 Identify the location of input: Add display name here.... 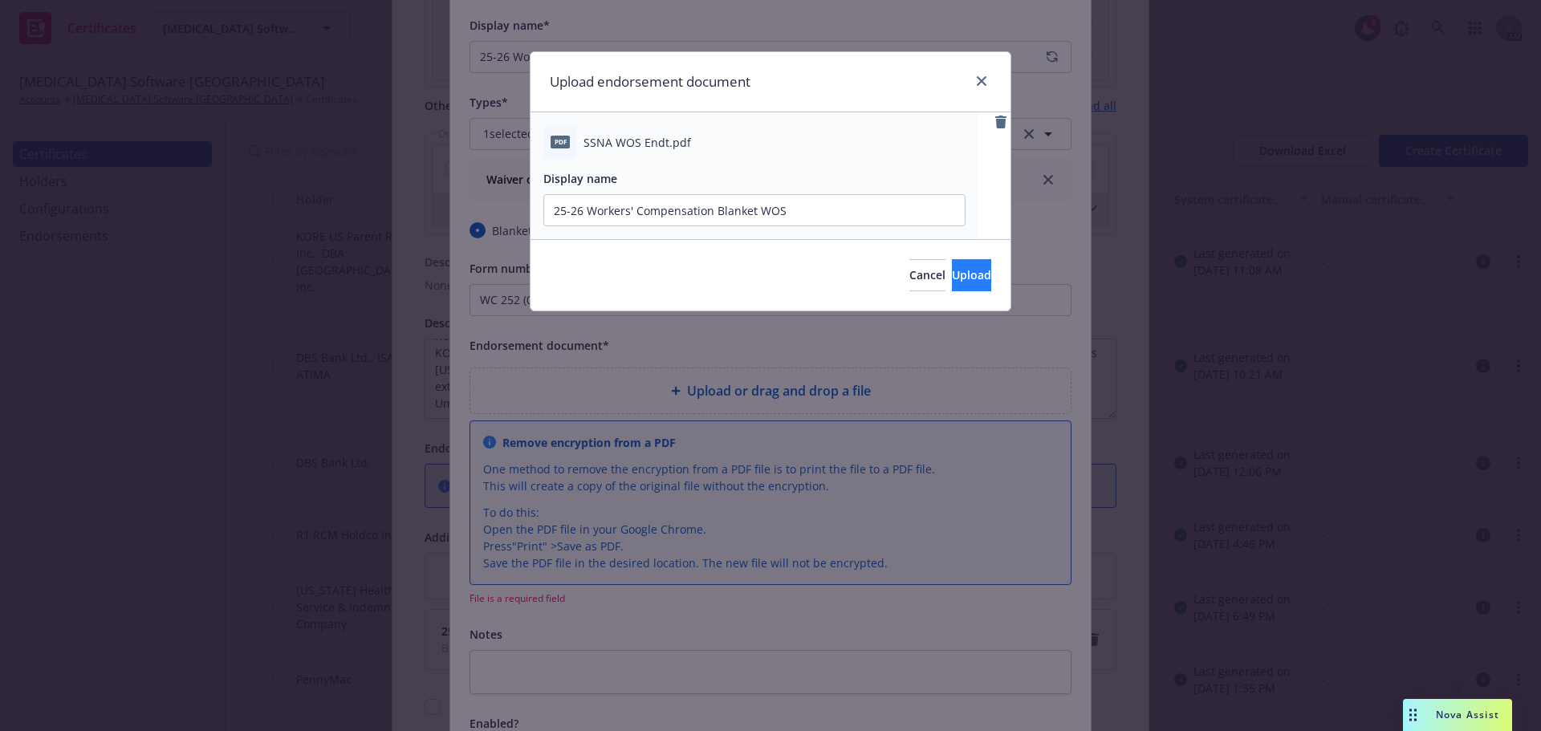
(755, 210).